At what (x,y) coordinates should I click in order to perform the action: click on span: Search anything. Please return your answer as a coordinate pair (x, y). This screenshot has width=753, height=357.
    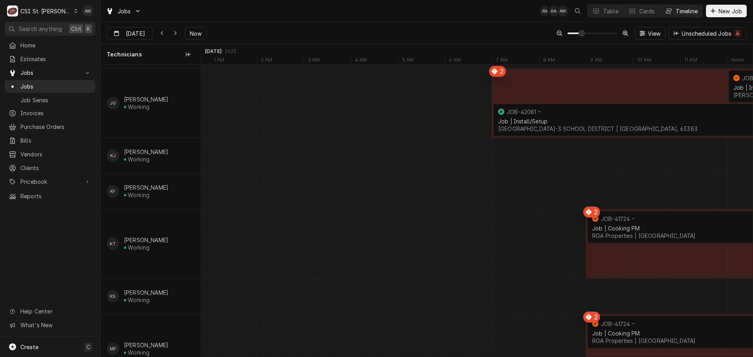
    Looking at the image, I should click on (40, 29).